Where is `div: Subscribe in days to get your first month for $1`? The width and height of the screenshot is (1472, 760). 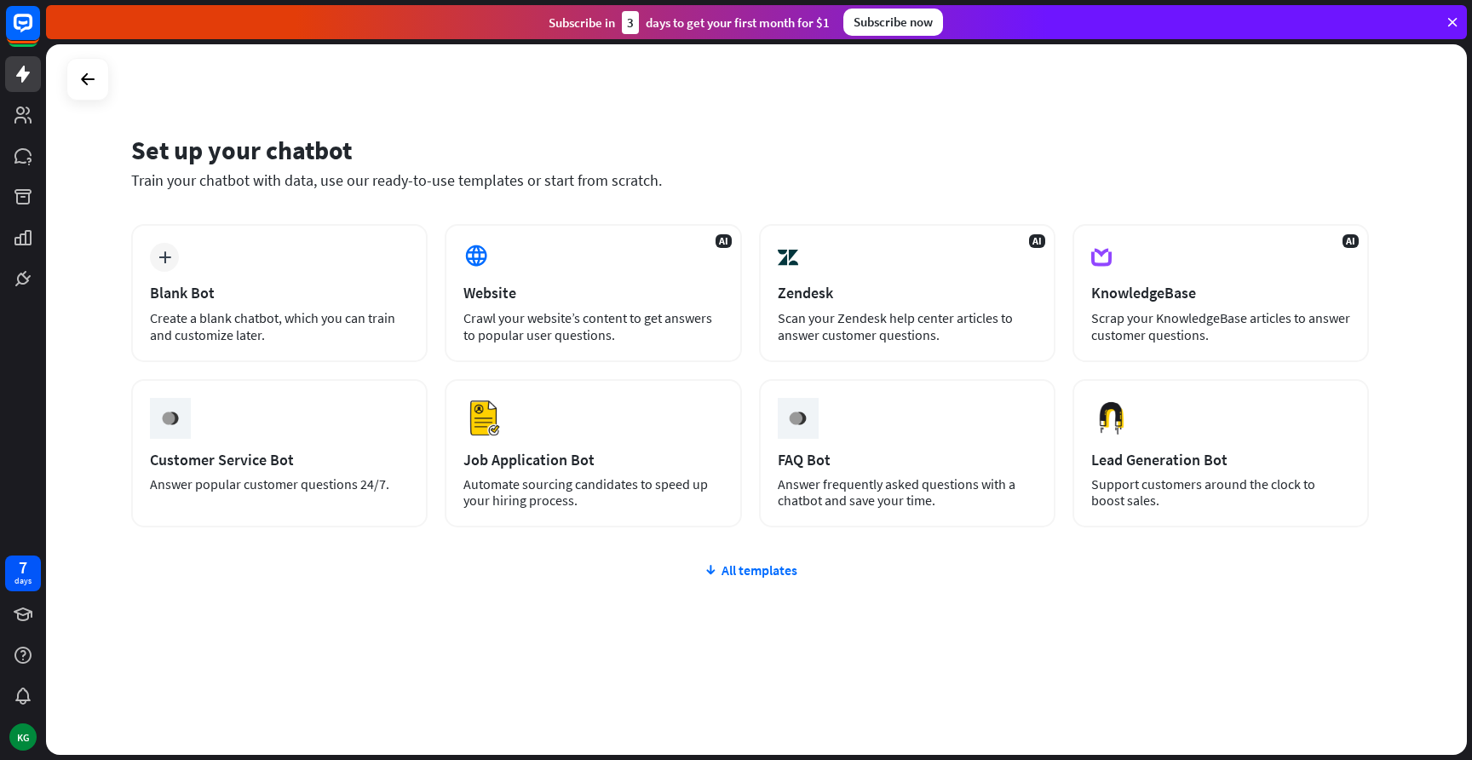 div: Subscribe in days to get your first month for $1 is located at coordinates (689, 22).